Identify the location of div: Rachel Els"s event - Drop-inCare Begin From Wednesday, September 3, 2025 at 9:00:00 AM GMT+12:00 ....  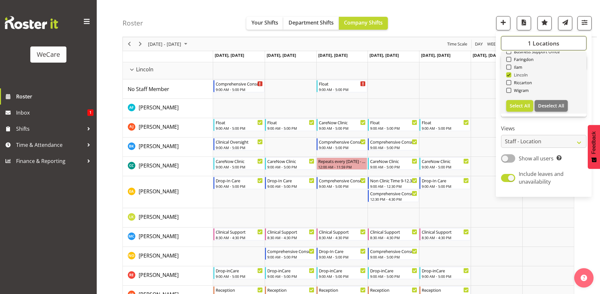
(342, 273).